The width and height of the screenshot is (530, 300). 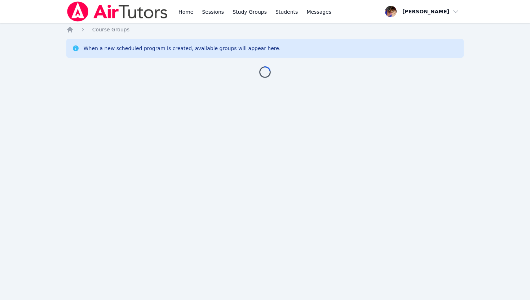 What do you see at coordinates (265, 30) in the screenshot?
I see `nav: Breadcrumb` at bounding box center [265, 30].